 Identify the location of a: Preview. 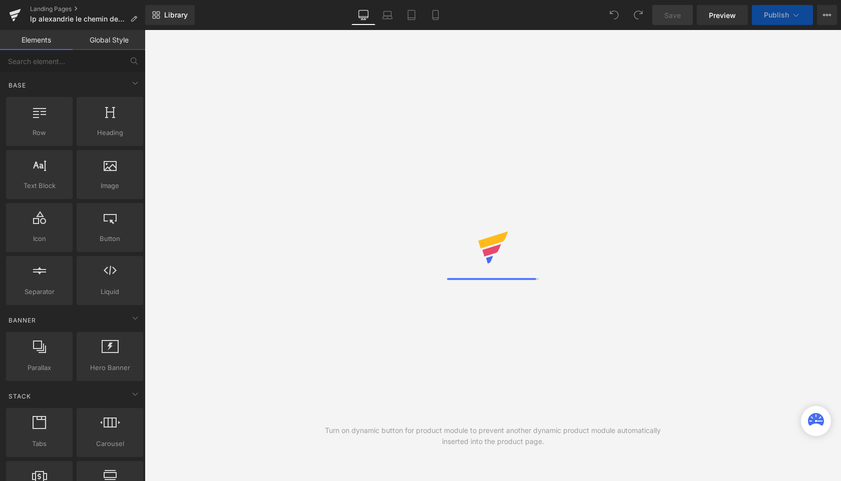
(722, 15).